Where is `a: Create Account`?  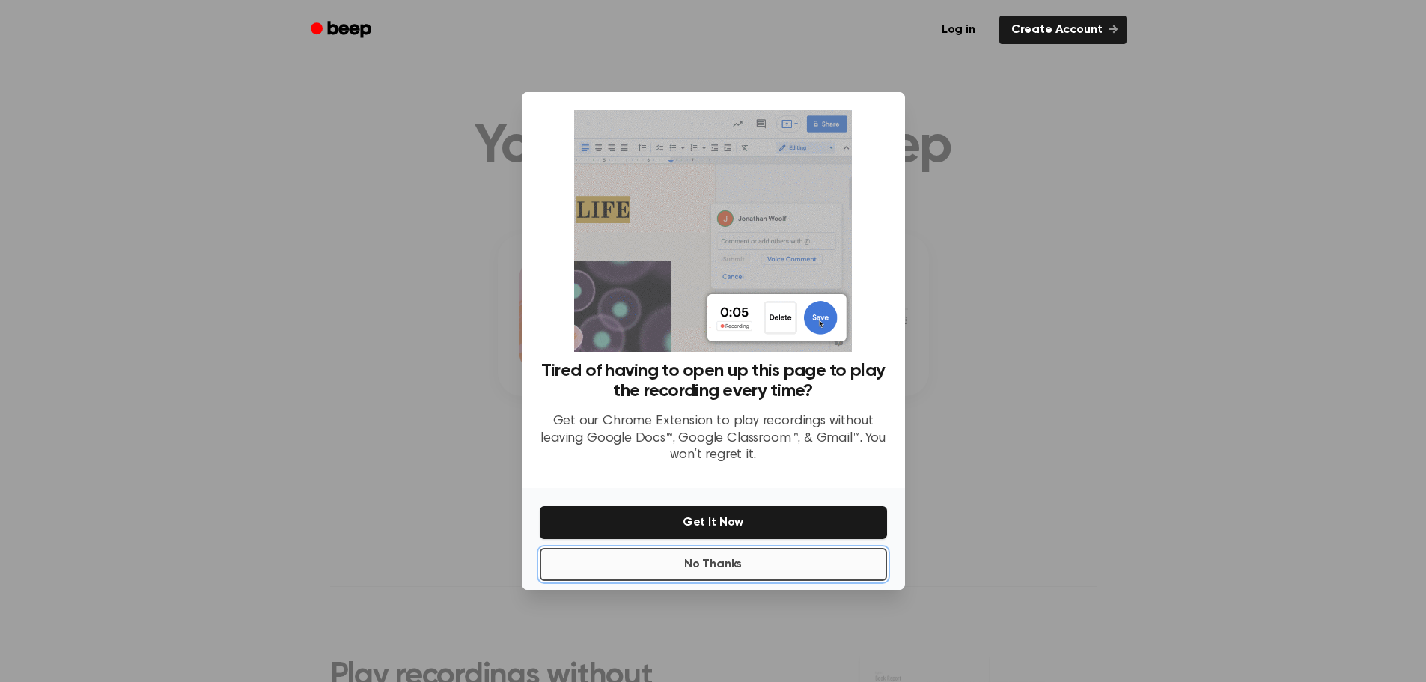
a: Create Account is located at coordinates (1063, 30).